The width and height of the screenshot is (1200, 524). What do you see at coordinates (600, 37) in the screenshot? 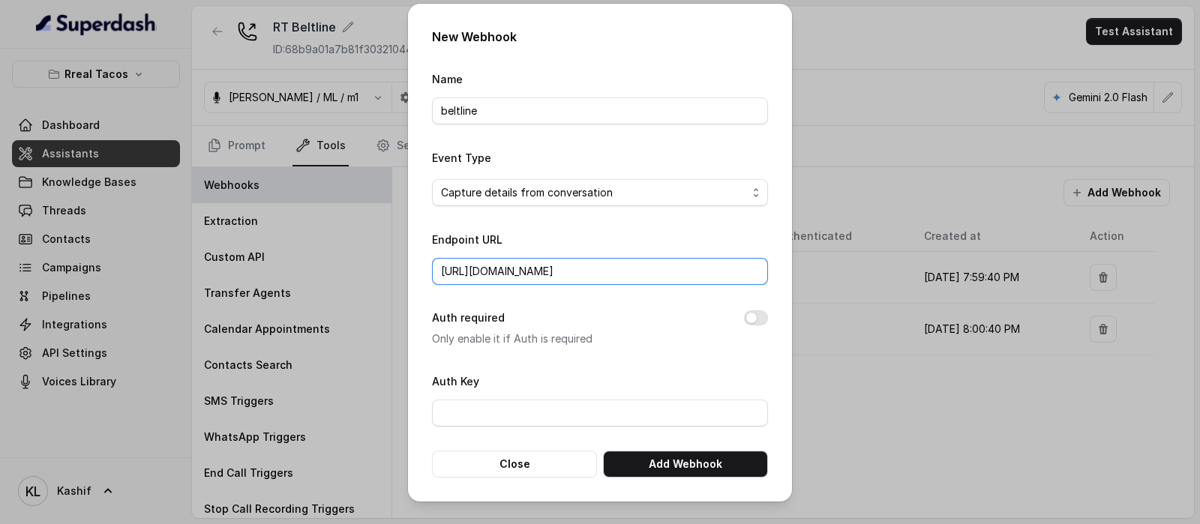
I see `h2: New Webhook` at bounding box center [600, 37].